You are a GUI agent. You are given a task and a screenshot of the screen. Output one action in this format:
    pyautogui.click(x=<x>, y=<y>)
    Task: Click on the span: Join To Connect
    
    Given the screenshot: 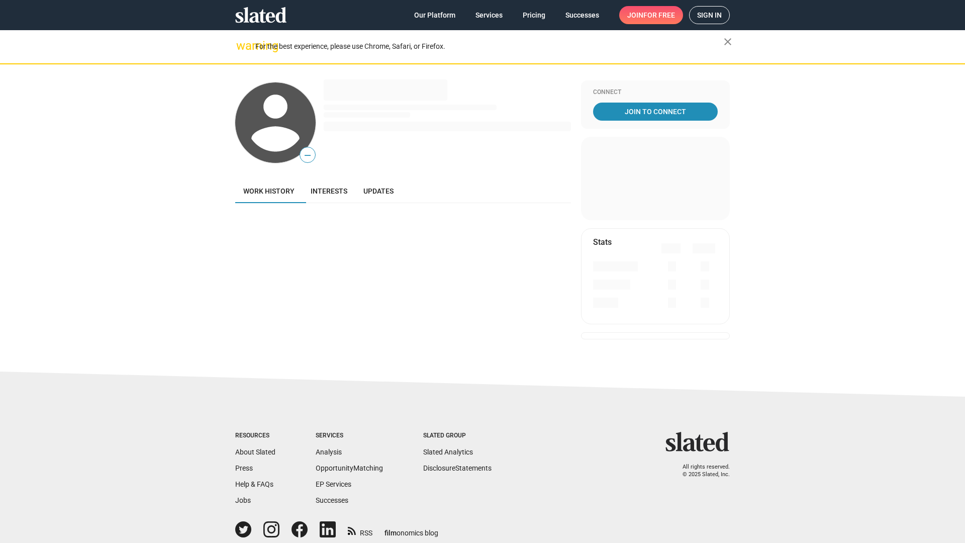 What is the action you would take?
    pyautogui.click(x=655, y=112)
    